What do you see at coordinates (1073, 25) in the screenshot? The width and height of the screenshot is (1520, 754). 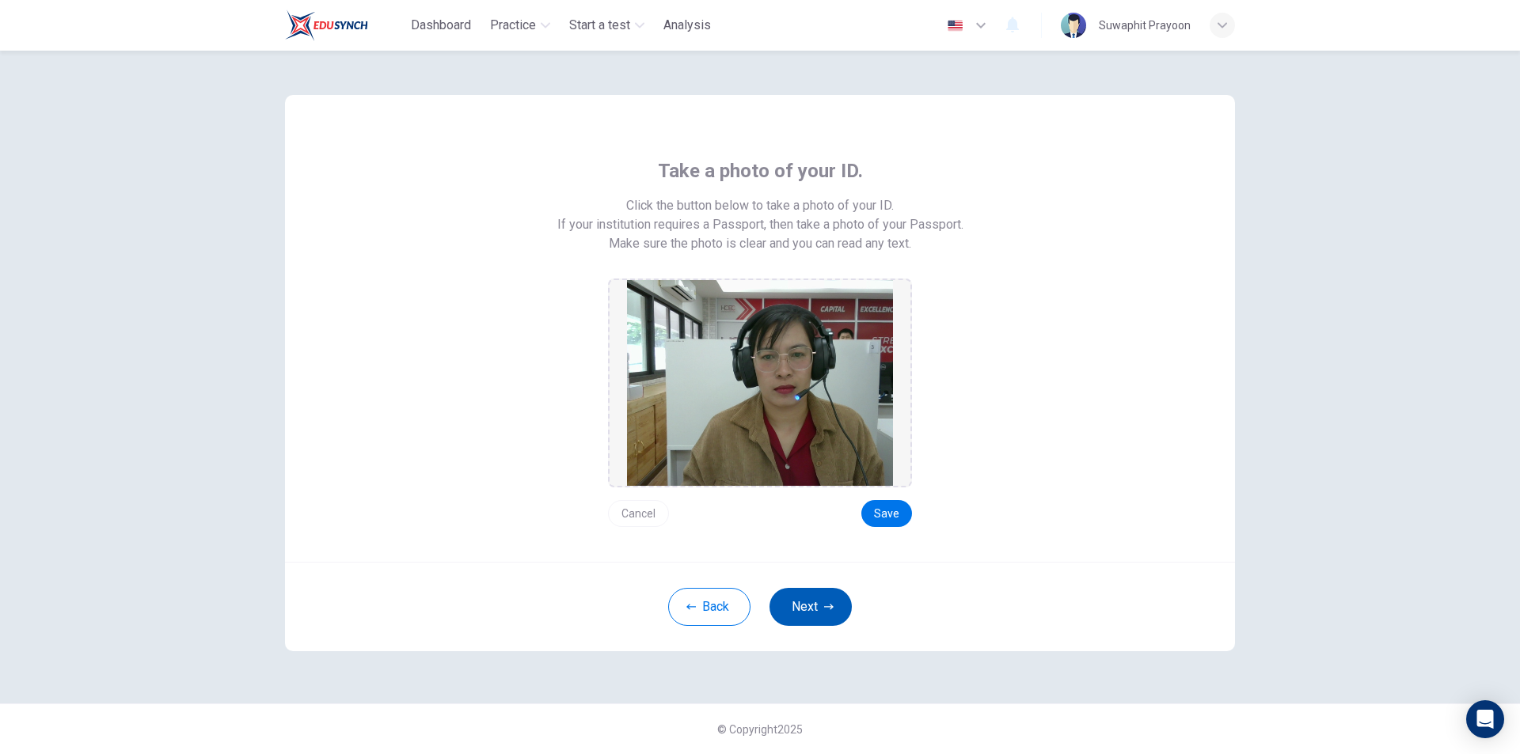 I see `img: Profile picture` at bounding box center [1073, 25].